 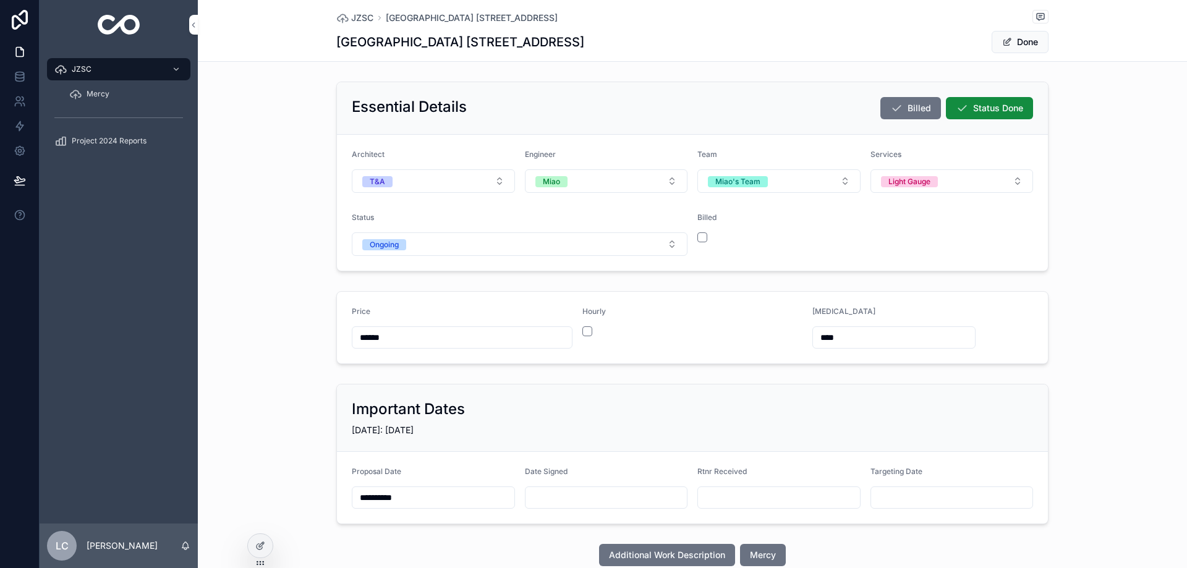 I want to click on h2: Essential Details, so click(x=409, y=107).